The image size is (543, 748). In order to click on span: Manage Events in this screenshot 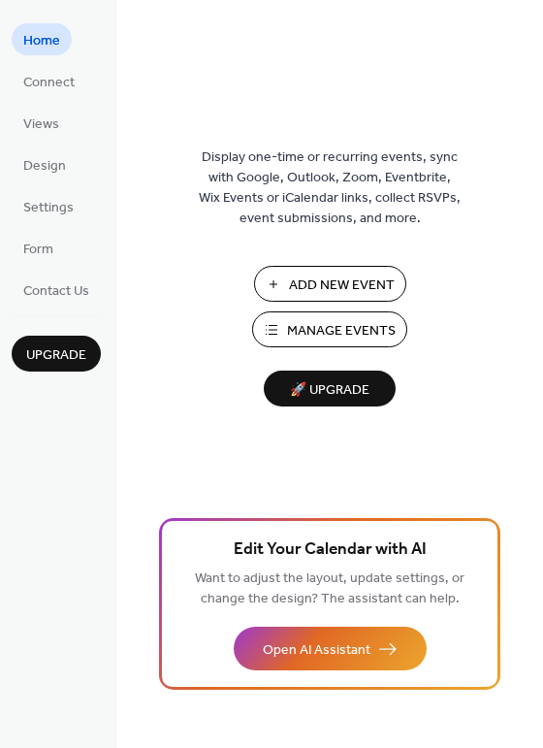, I will do `click(341, 331)`.